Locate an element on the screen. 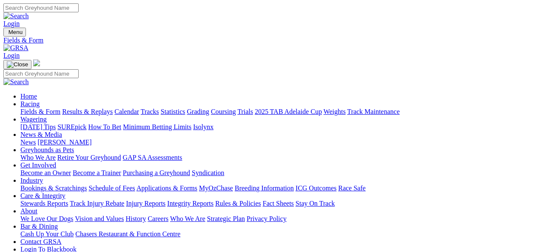  a: News is located at coordinates (28, 142).